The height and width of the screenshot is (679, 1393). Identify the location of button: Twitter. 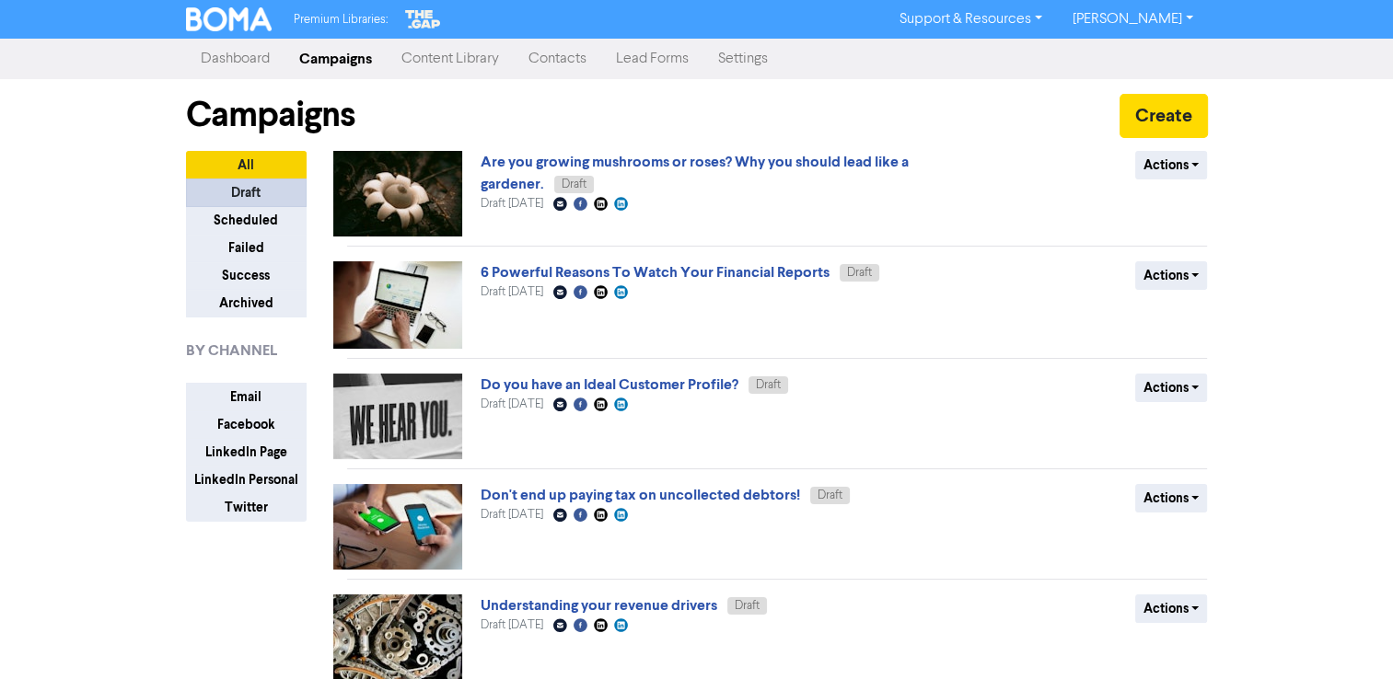
(246, 507).